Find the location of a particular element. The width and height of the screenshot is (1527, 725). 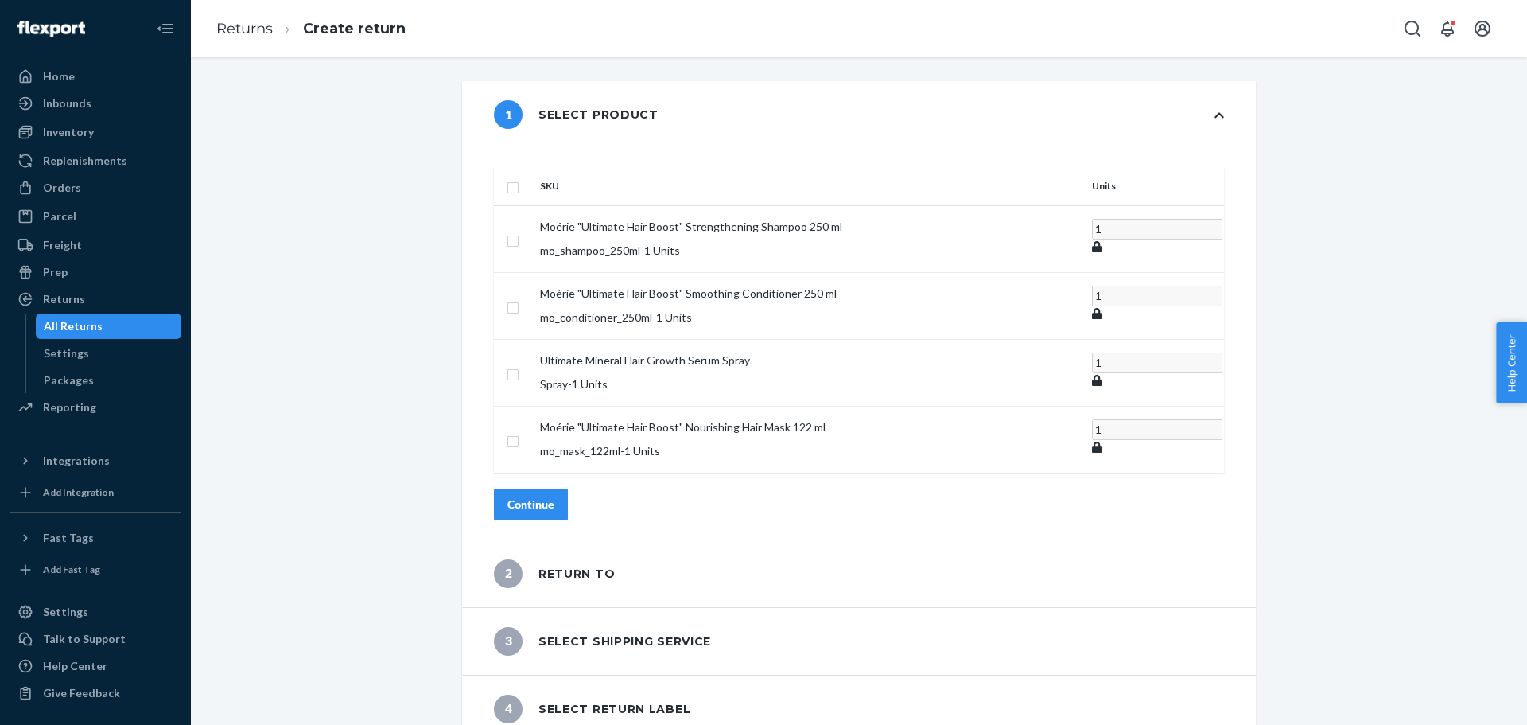

ol: breadcrumbs is located at coordinates (311, 29).